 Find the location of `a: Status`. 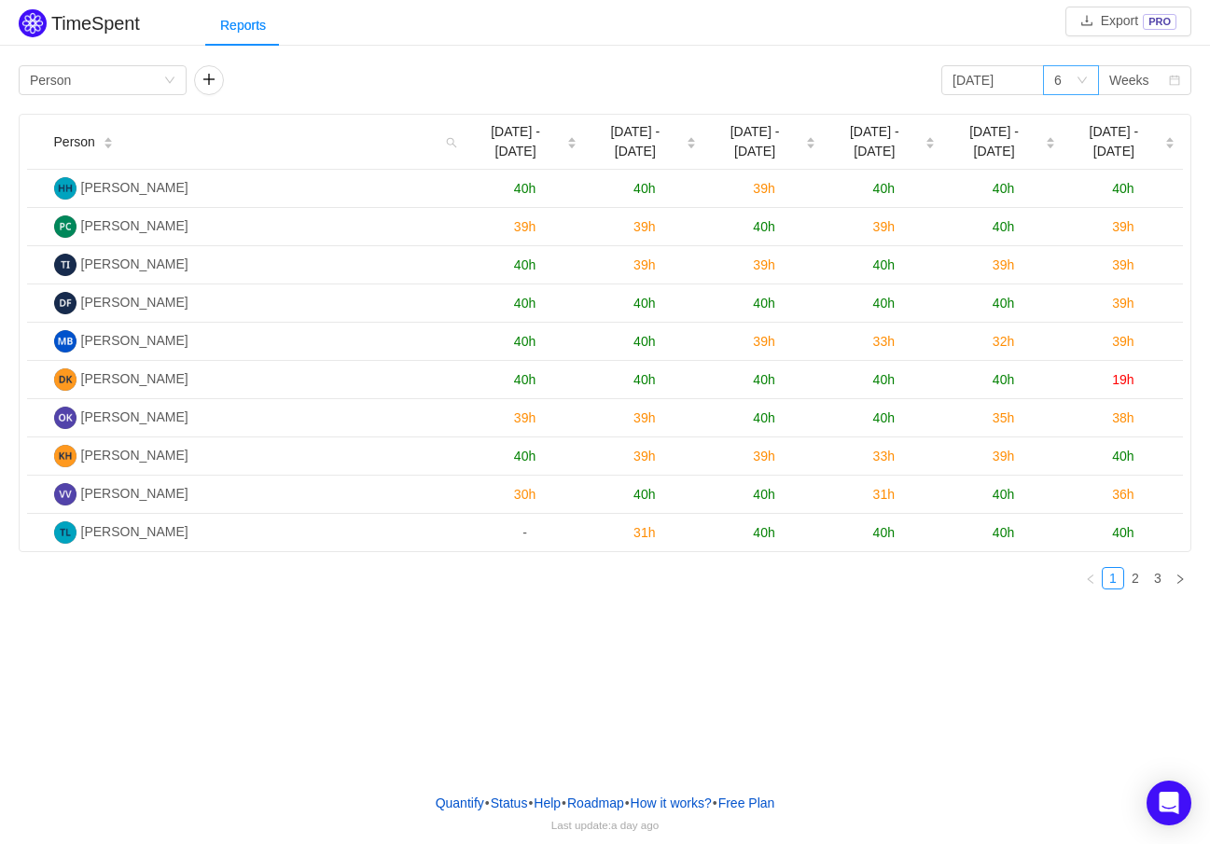

a: Status is located at coordinates (509, 803).